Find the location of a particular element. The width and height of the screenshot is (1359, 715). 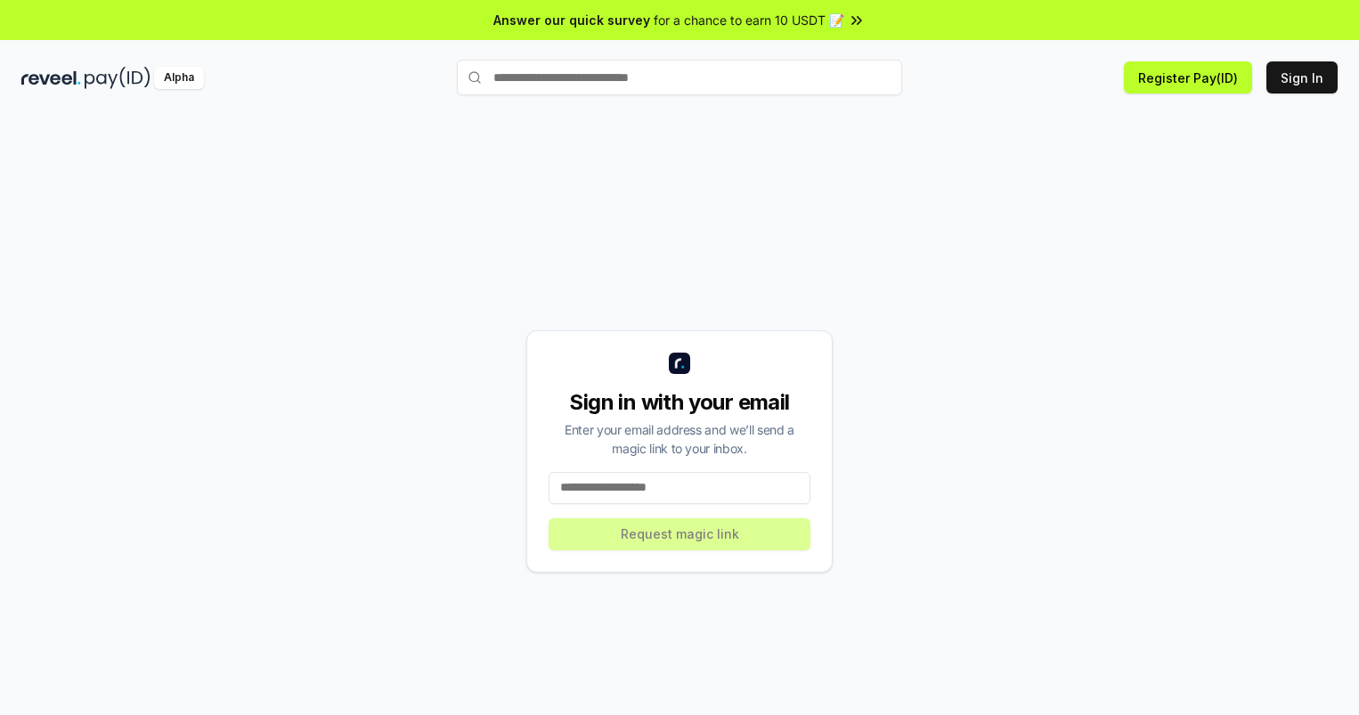

span: Answer our quick survey is located at coordinates (572, 20).